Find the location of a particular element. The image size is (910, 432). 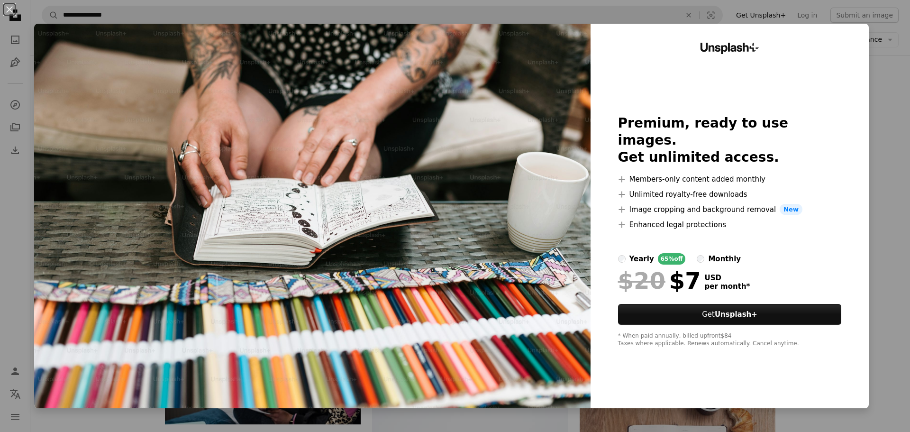

strong: Unsplash+ is located at coordinates (736, 314).